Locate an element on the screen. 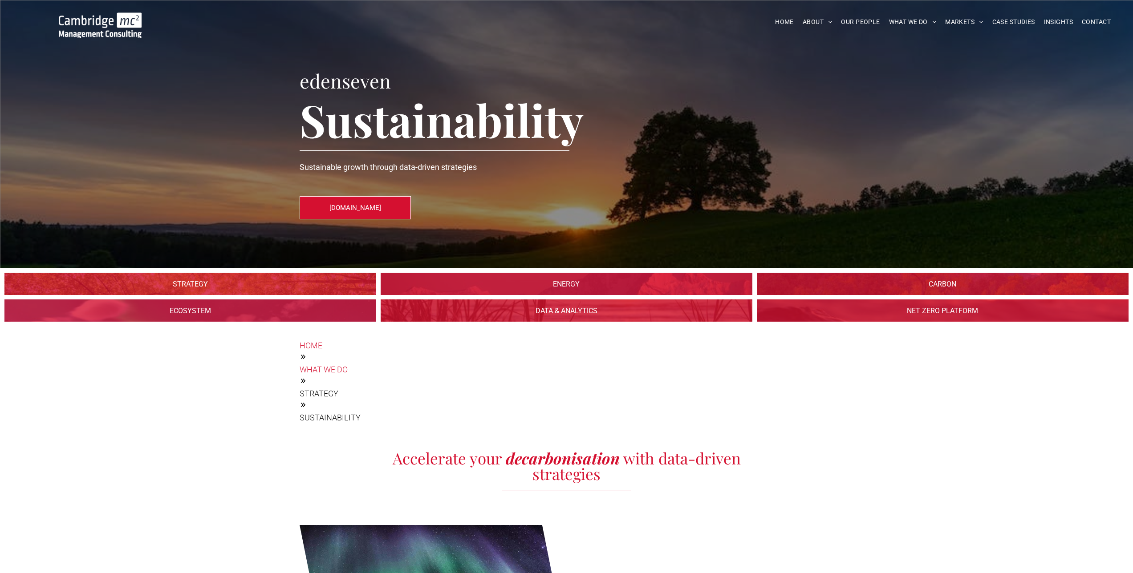 This screenshot has height=573, width=1133. span: Sustainability is located at coordinates (442, 119).